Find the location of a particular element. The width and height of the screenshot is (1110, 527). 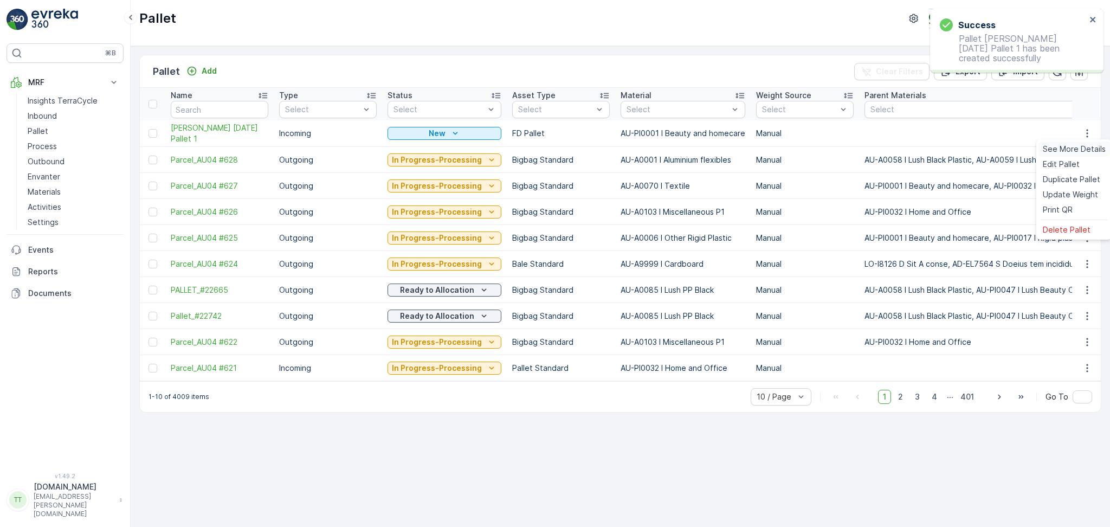

span: Update Weight is located at coordinates (1070, 195).